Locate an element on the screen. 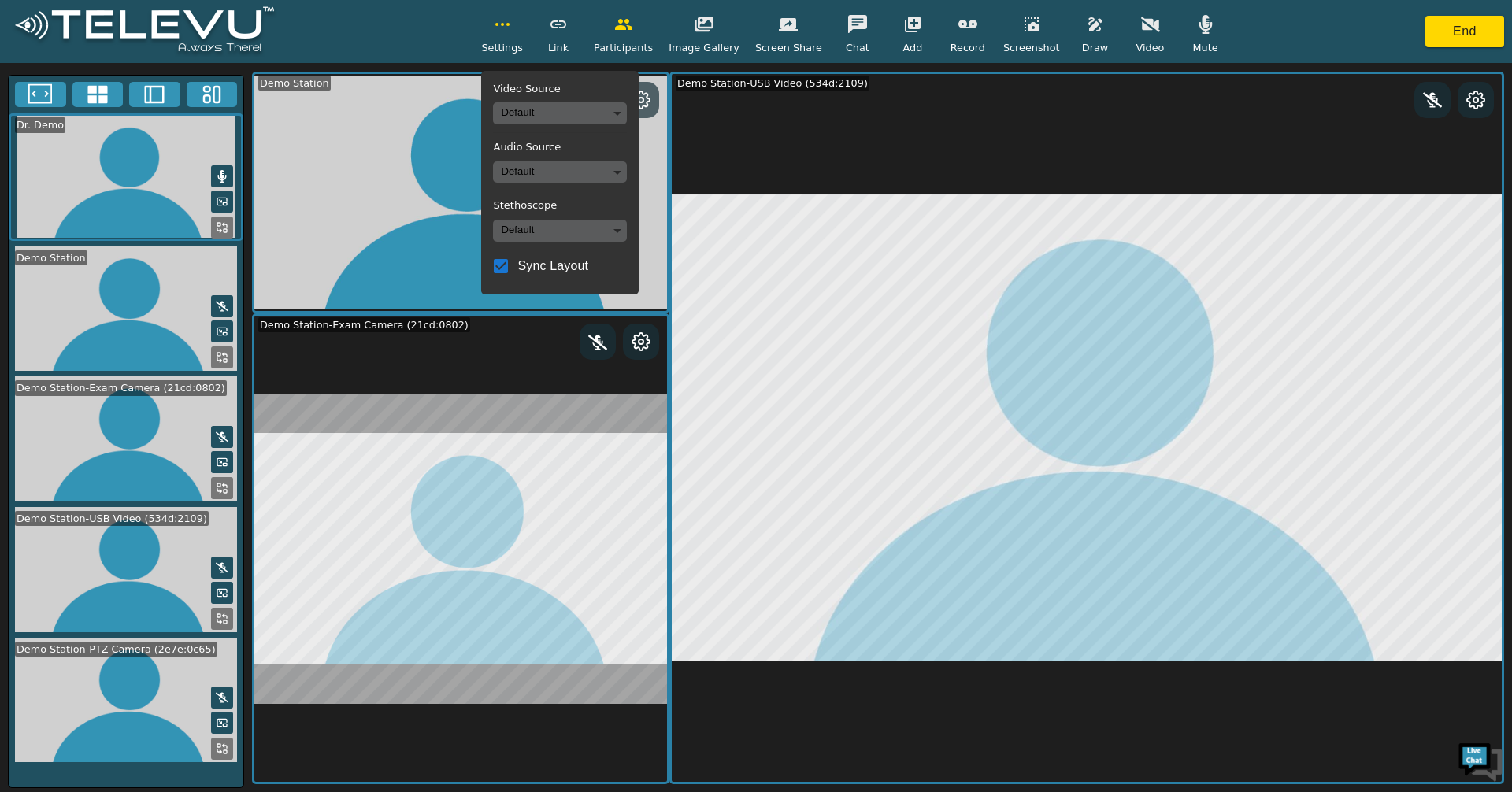 This screenshot has width=1512, height=792. span: Add is located at coordinates (912, 47).